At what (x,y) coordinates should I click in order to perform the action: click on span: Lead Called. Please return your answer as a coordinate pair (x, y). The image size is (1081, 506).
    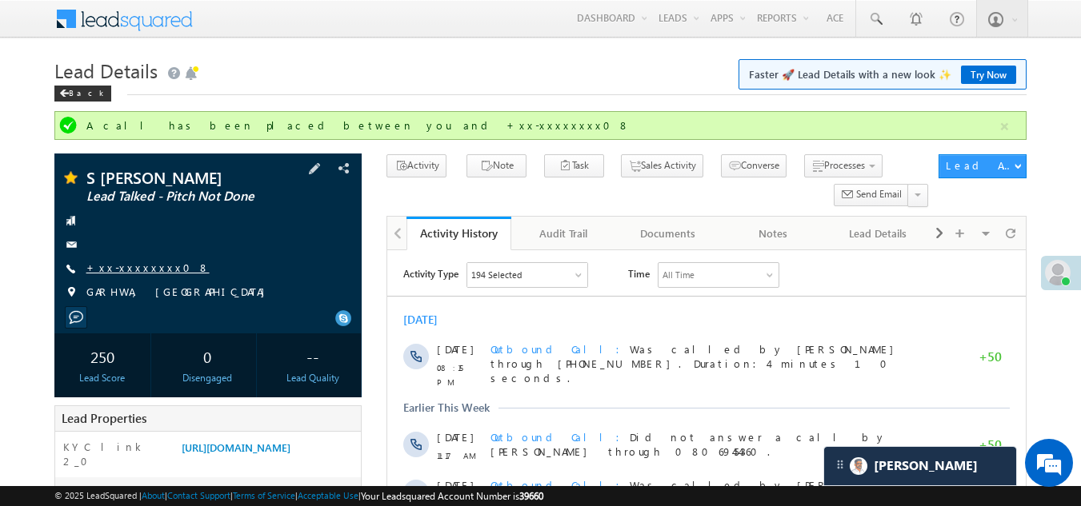
    Looking at the image, I should click on (363, 385).